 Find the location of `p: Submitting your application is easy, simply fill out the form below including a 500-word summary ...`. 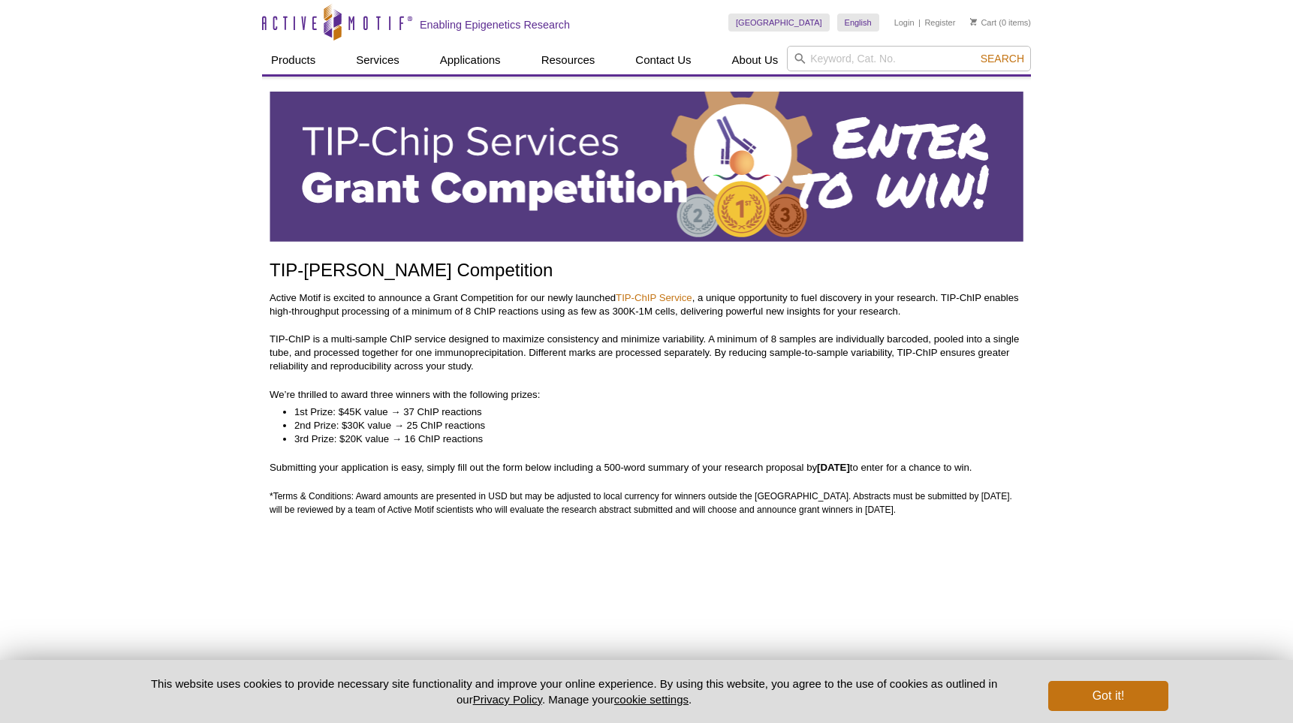

p: Submitting your application is easy, simply fill out the form below including a 500-word summary ... is located at coordinates (647, 468).